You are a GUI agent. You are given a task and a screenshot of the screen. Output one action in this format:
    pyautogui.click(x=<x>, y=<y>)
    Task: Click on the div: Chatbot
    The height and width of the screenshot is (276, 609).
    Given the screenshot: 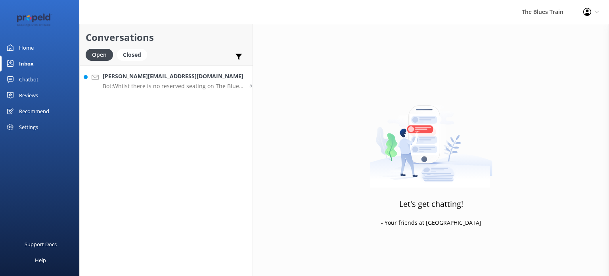 What is the action you would take?
    pyautogui.click(x=29, y=79)
    